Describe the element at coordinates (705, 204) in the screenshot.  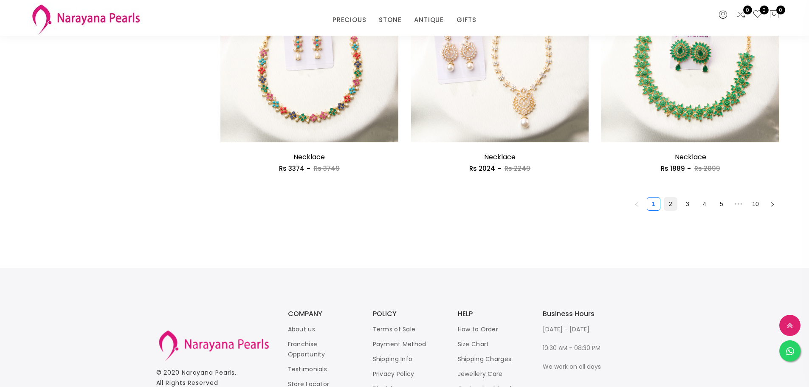
I see `a: 4` at that location.